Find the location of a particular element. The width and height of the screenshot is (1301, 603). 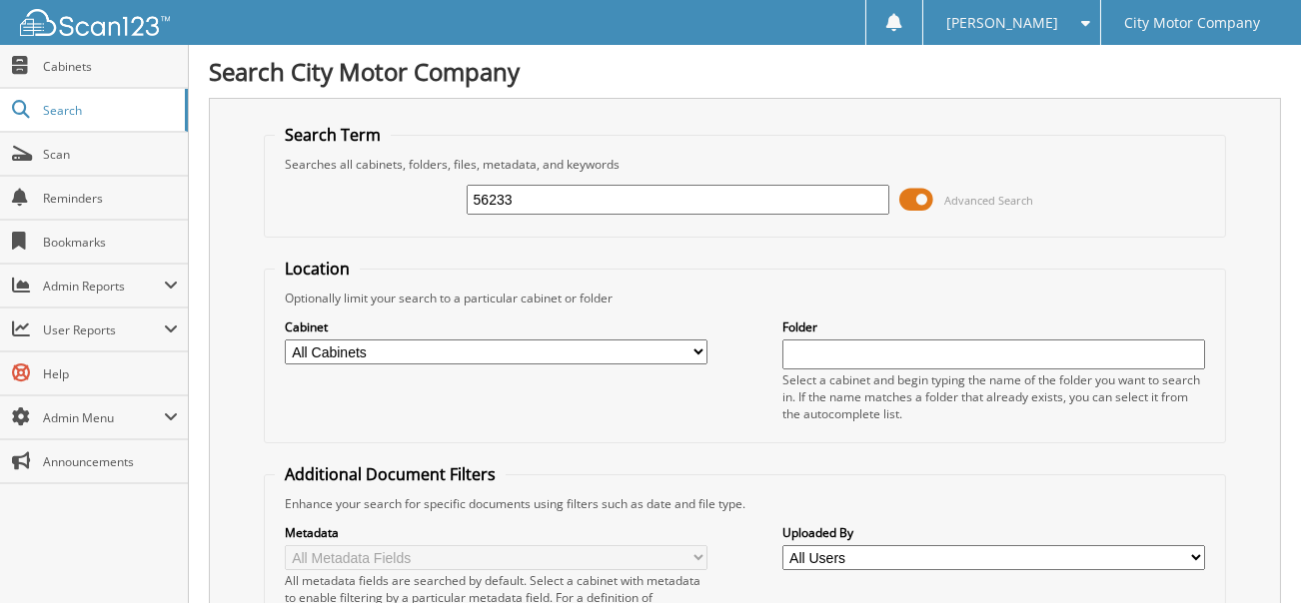

span: Scan is located at coordinates (110, 154).